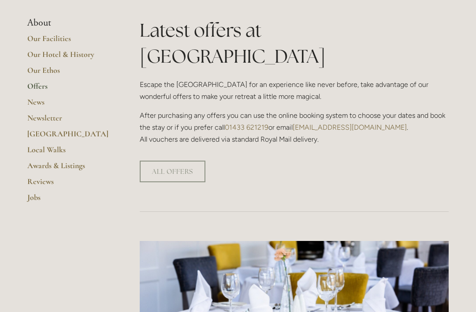 This screenshot has height=312, width=476. Describe the element at coordinates (172, 171) in the screenshot. I see `a: ALL OFFERS` at that location.